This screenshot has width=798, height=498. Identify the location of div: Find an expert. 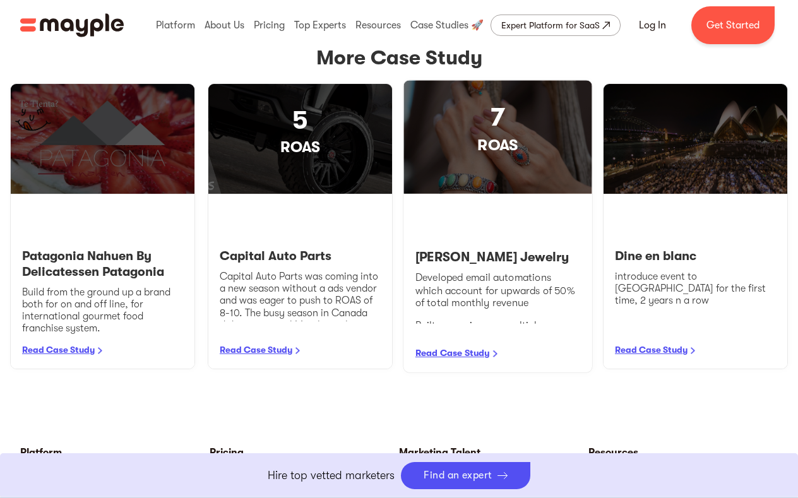
(457, 475).